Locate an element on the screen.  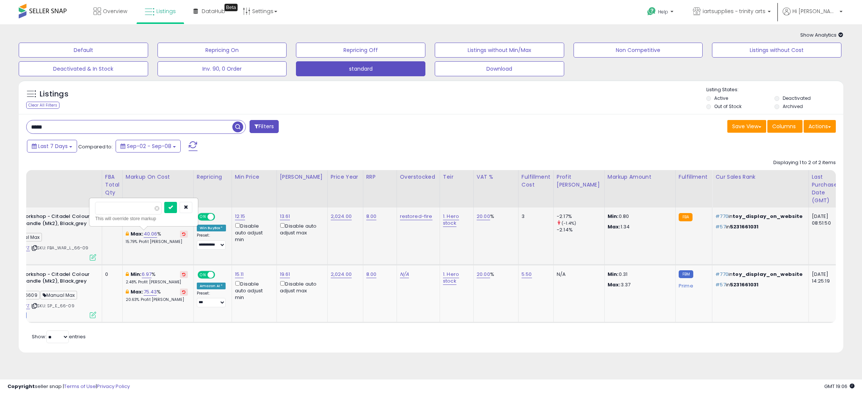
label: Out of Stock is located at coordinates (727, 106).